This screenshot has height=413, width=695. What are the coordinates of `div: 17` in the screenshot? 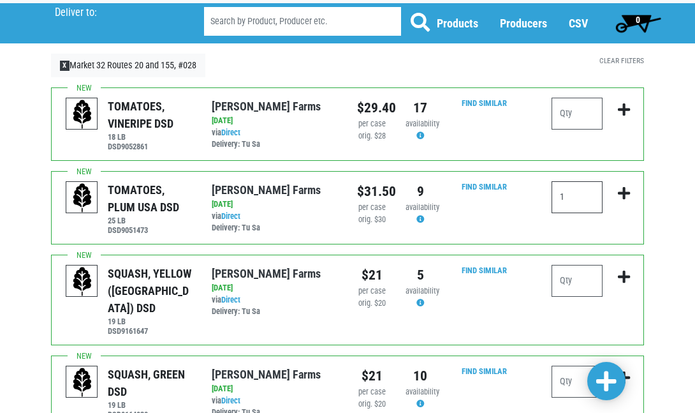 It's located at (420, 108).